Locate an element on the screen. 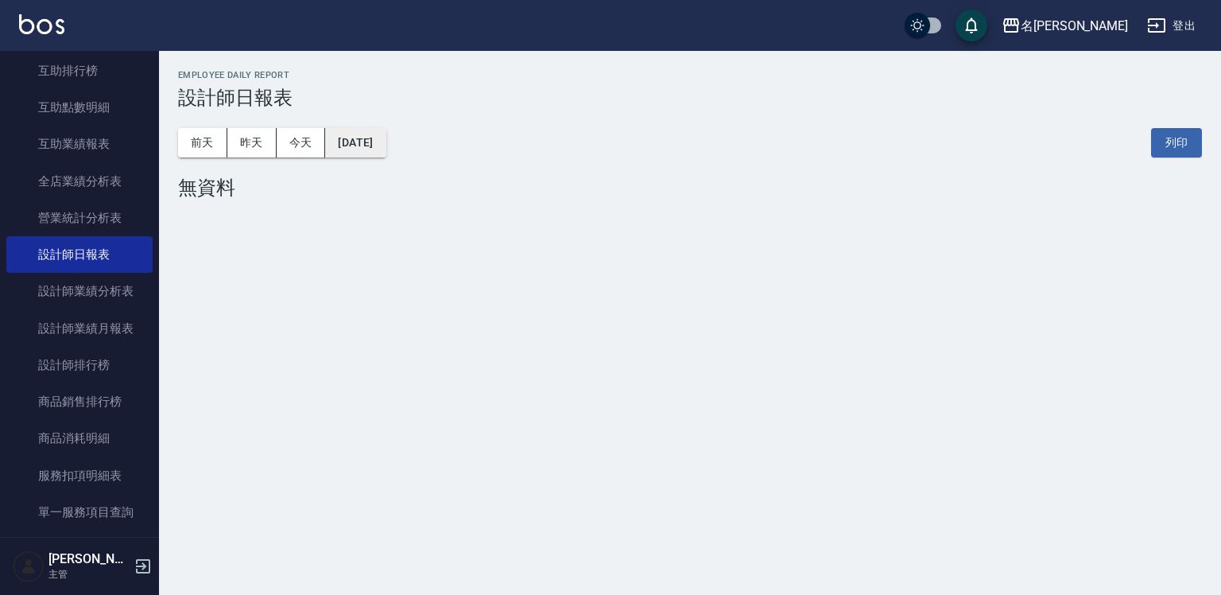 This screenshot has width=1221, height=595. a: 設計師排行榜 is located at coordinates (79, 365).